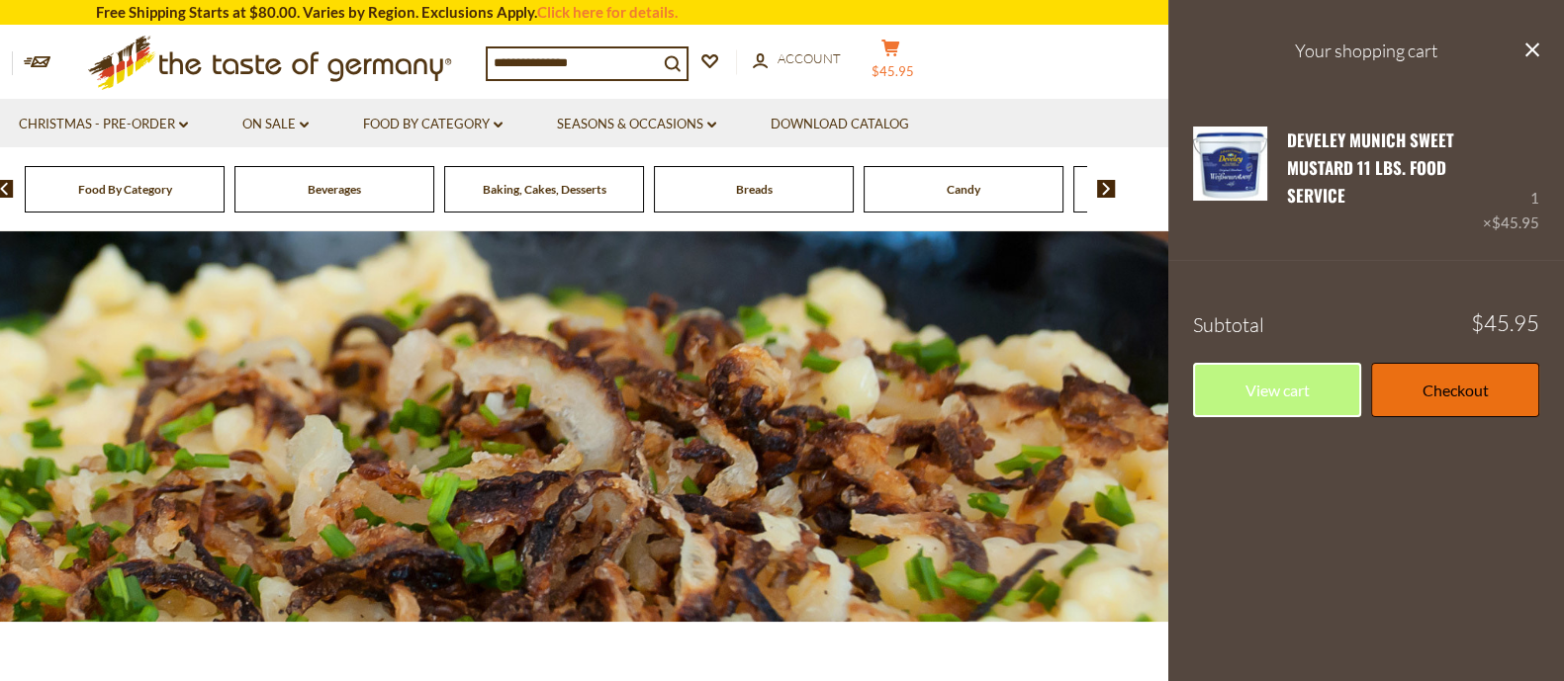  What do you see at coordinates (754, 189) in the screenshot?
I see `span: Breads` at bounding box center [754, 189].